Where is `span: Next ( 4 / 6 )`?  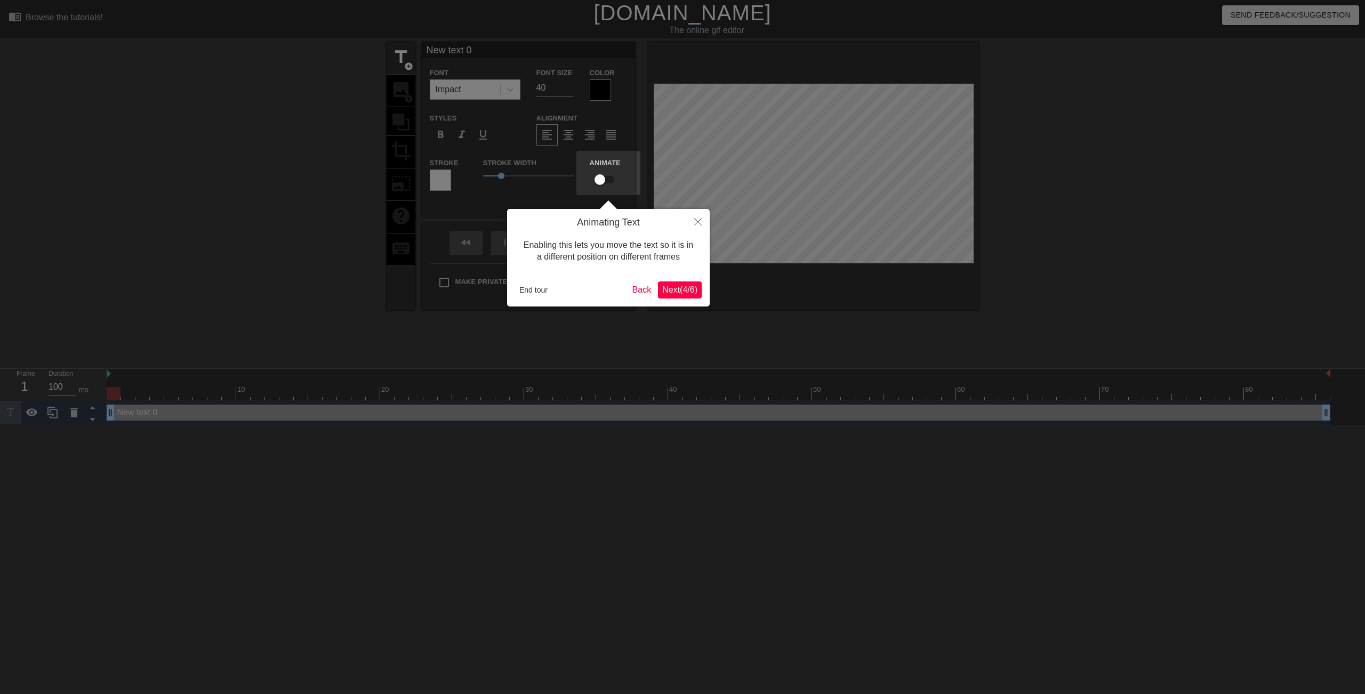 span: Next ( 4 / 6 ) is located at coordinates (680, 290).